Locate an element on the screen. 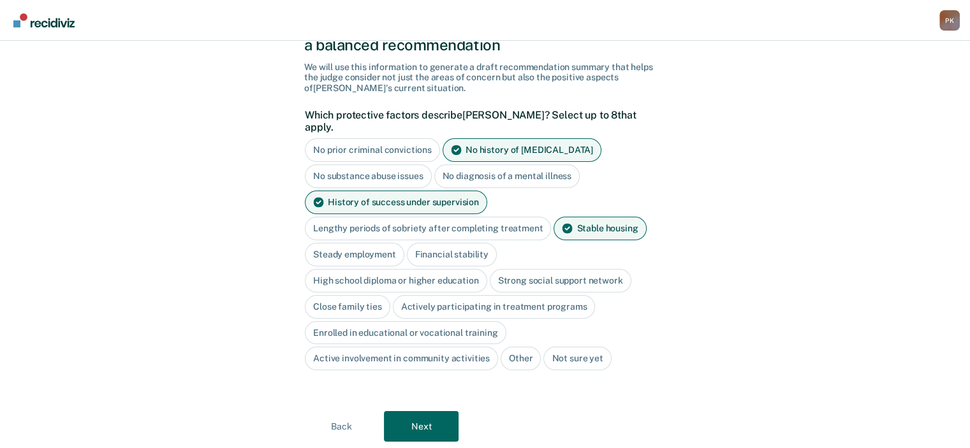 The height and width of the screenshot is (448, 970). div: No substance abuse issues is located at coordinates (368, 176).